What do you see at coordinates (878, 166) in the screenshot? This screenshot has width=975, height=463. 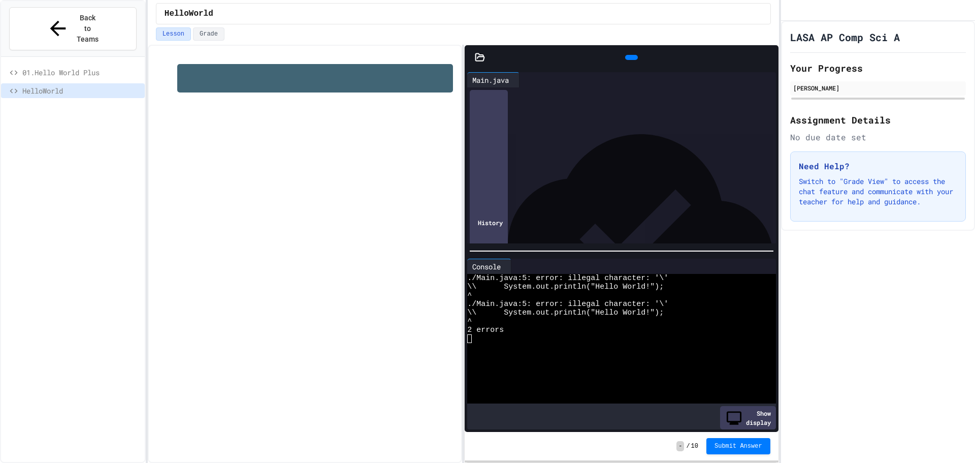 I see `h3: Need Help?` at bounding box center [878, 166].